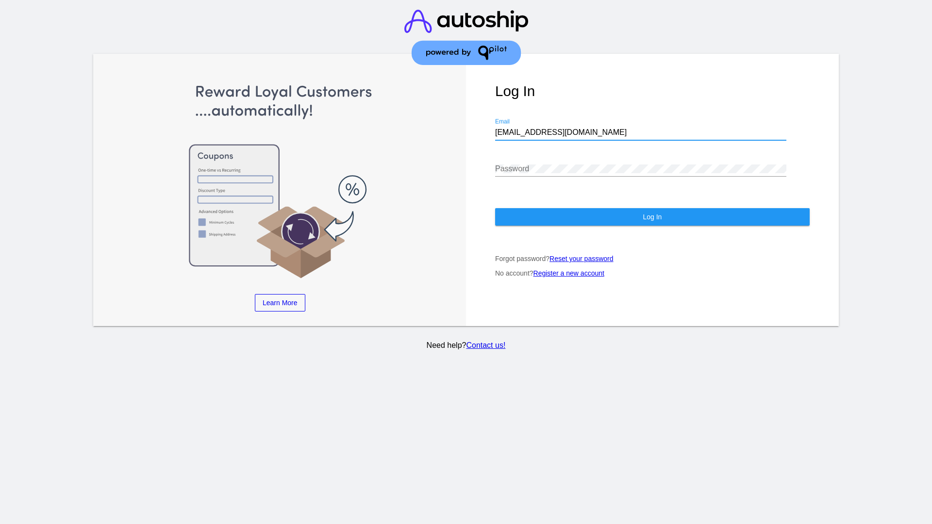 This screenshot has width=932, height=524. What do you see at coordinates (641, 133) in the screenshot?
I see `input: Email` at bounding box center [641, 133].